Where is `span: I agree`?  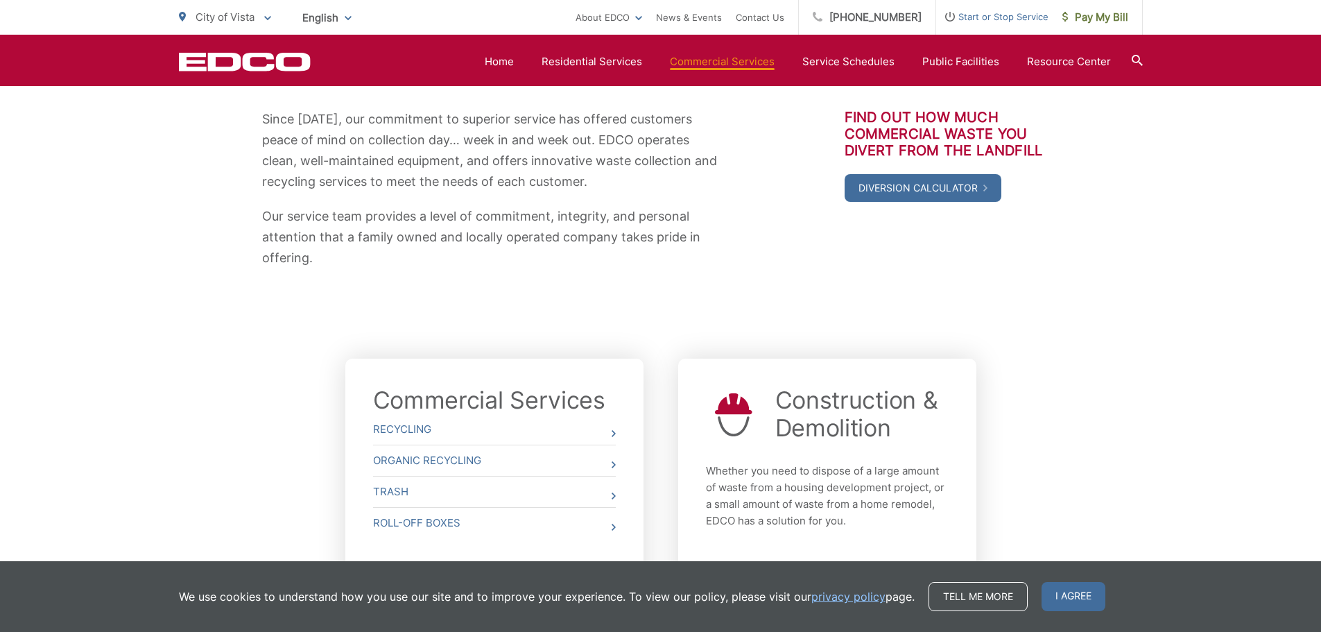
span: I agree is located at coordinates (1074, 596).